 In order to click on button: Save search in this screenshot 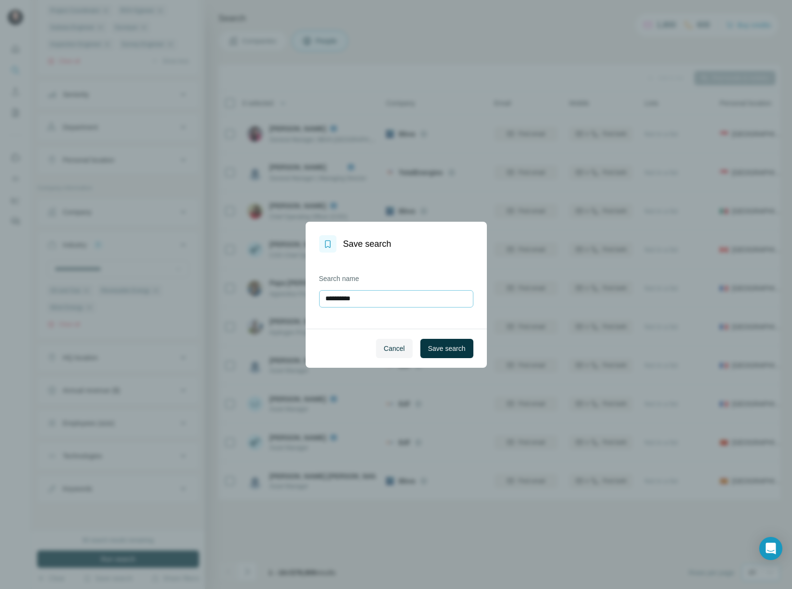, I will do `click(447, 349)`.